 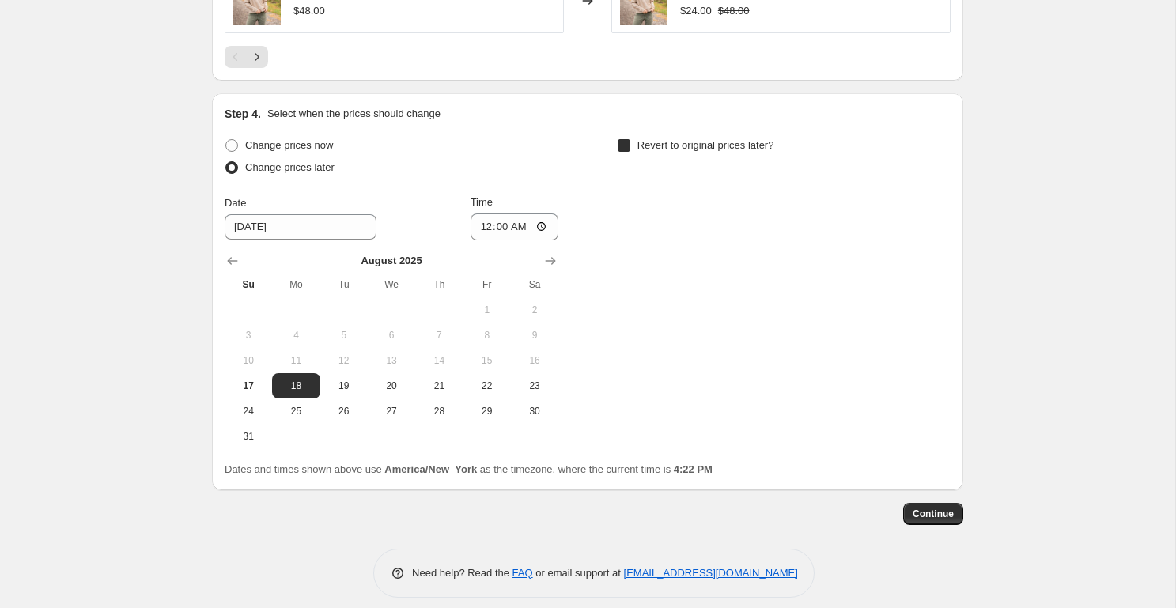 What do you see at coordinates (487, 285) in the screenshot?
I see `span: Fr` at bounding box center [487, 285].